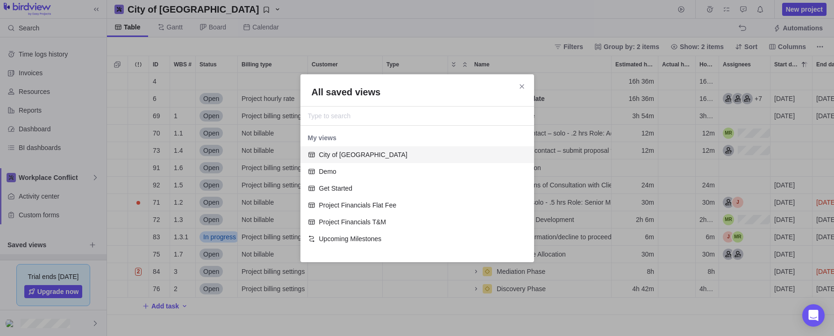 The width and height of the screenshot is (834, 336). I want to click on span: Upcoming Milestones, so click(421, 239).